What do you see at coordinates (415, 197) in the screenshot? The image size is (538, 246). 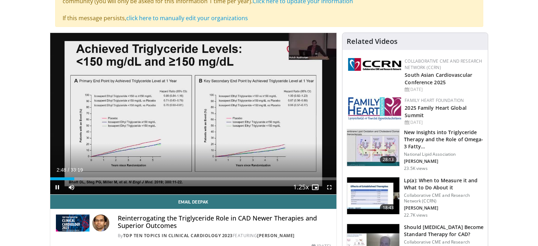 I see `a: 18:43 Lp(a): When to Measure it and What to Do About it Collaborative CME and Research Network (C...` at bounding box center [415, 197].